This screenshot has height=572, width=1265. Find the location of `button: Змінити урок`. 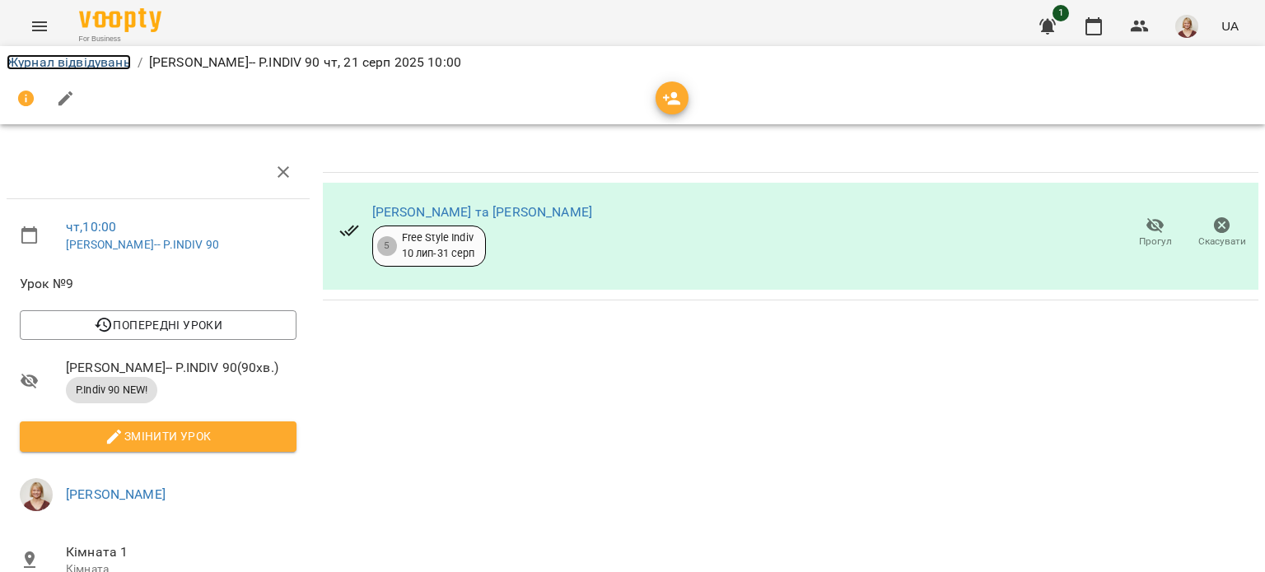

button: Змінити урок is located at coordinates (158, 437).